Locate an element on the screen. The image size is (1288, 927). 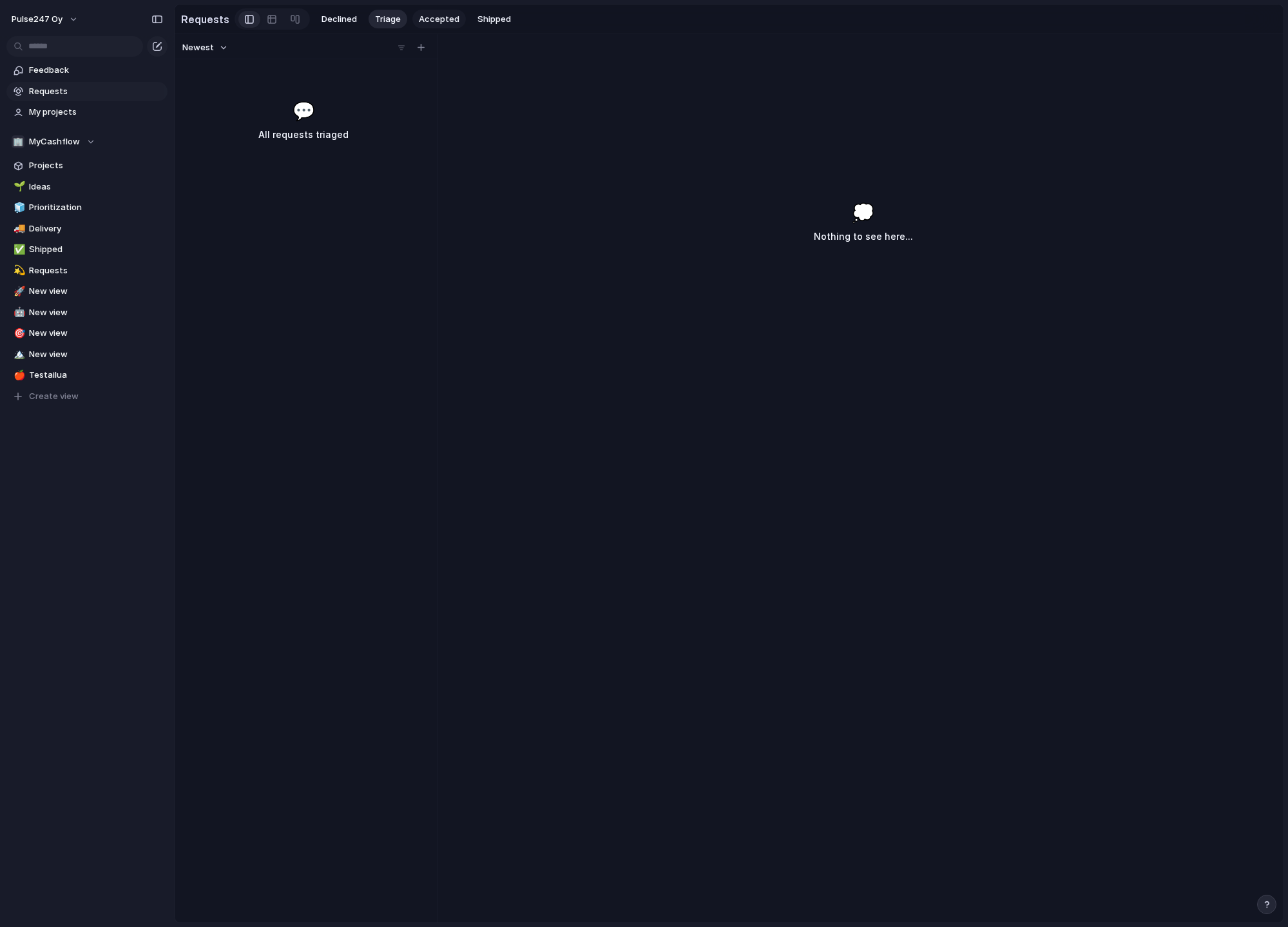
div: 🚀New view is located at coordinates (87, 291).